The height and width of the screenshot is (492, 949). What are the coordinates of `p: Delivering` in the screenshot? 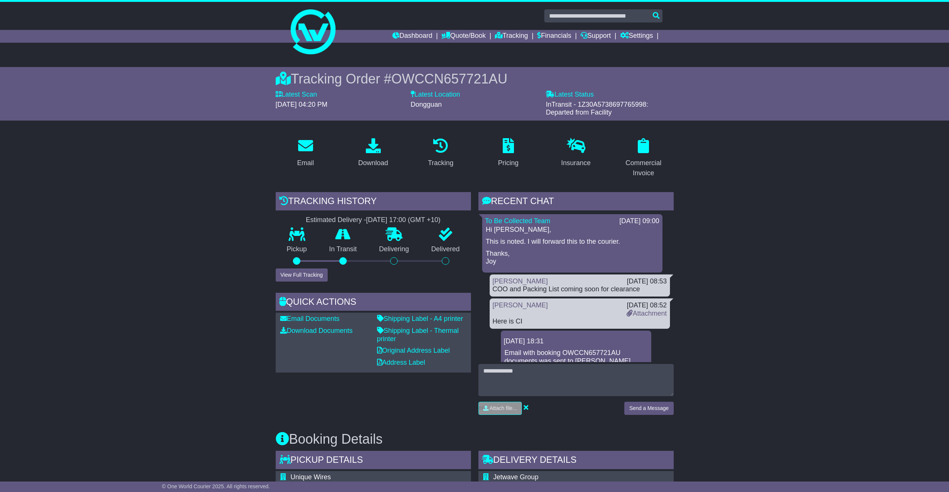 It's located at (394, 249).